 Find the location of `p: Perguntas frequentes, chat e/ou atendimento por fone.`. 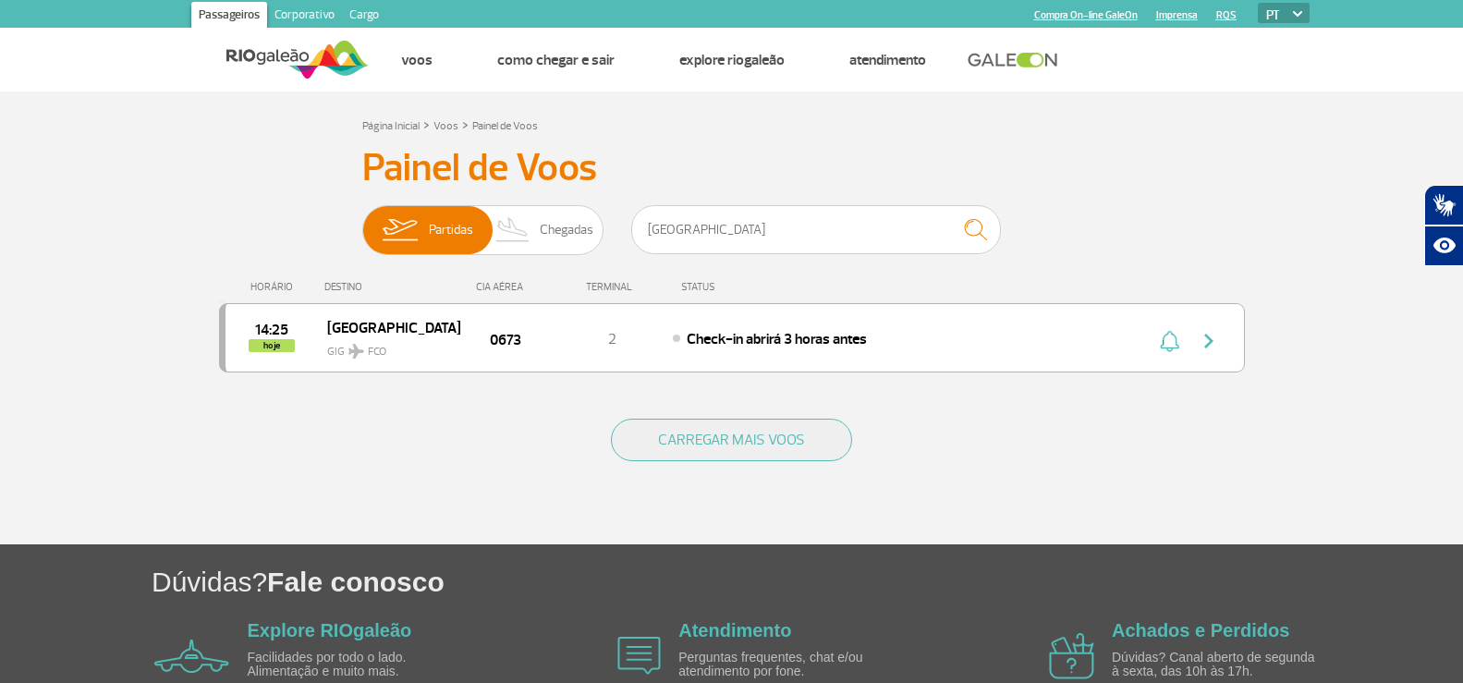

p: Perguntas frequentes, chat e/ou atendimento por fone. is located at coordinates (785, 664).